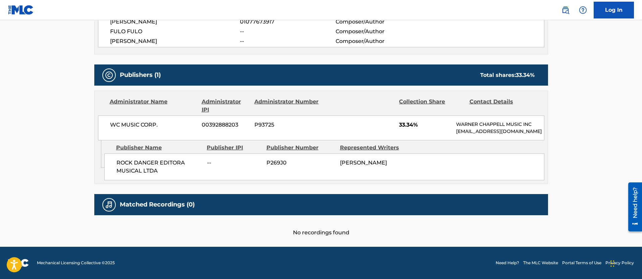 The height and width of the screenshot is (279, 642). I want to click on img: help, so click(583, 10).